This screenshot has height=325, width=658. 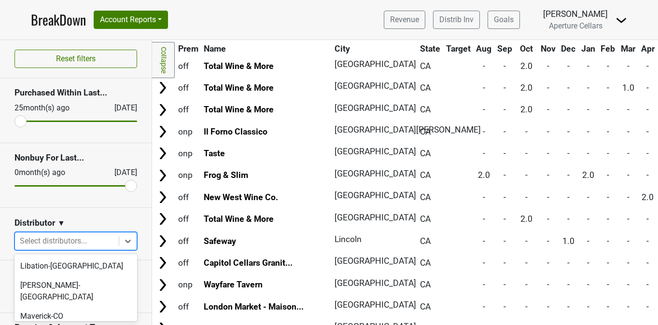 I want to click on button: Reset filters, so click(x=76, y=59).